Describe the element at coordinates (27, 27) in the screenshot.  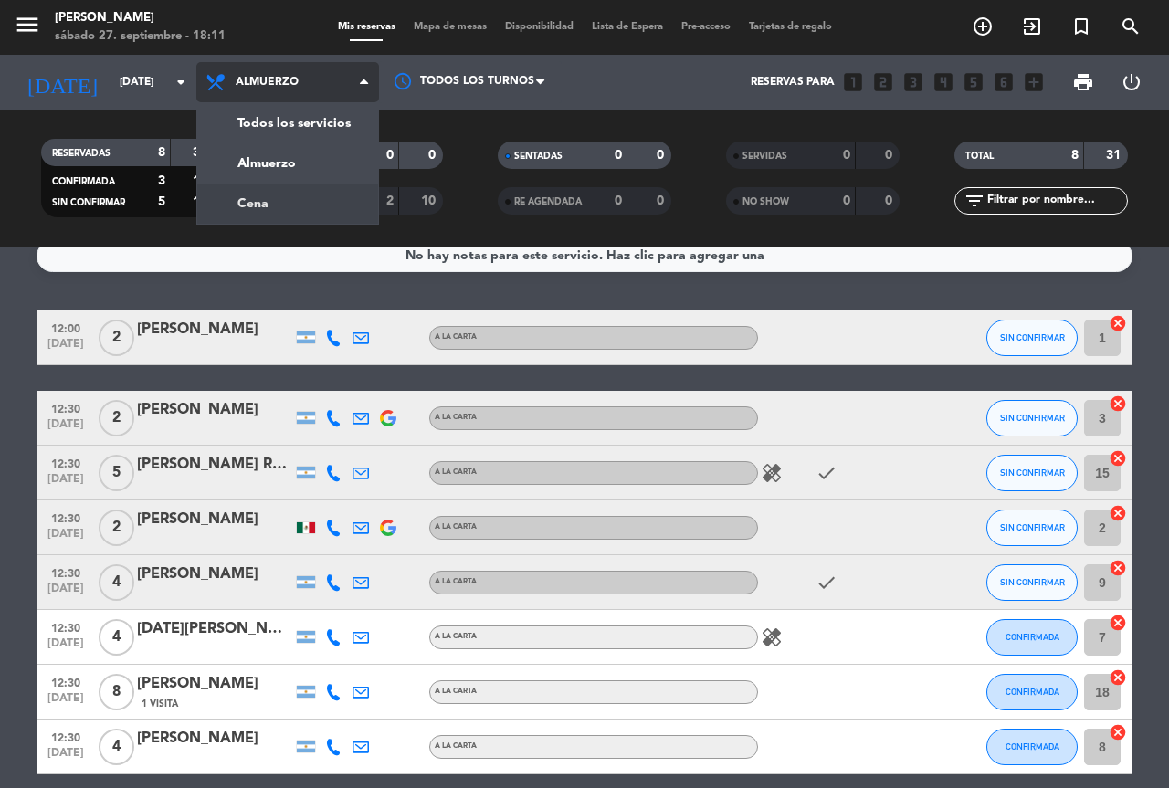
I see `button: menu` at that location.